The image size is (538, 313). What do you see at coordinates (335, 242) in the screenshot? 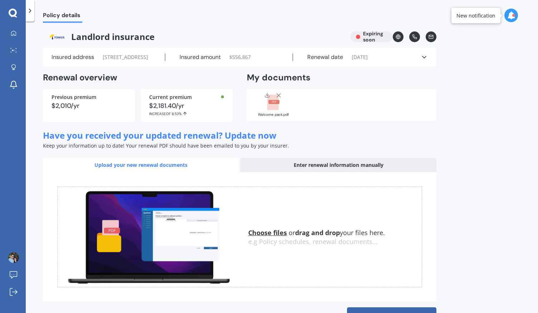
I see `div: e.g Policy schedules, renewal documents...` at bounding box center [335, 242].